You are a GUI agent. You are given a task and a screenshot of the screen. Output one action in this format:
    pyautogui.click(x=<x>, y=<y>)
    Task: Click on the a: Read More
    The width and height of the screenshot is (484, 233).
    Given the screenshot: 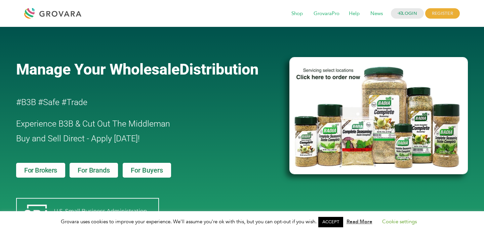 What is the action you would take?
    pyautogui.click(x=359, y=222)
    